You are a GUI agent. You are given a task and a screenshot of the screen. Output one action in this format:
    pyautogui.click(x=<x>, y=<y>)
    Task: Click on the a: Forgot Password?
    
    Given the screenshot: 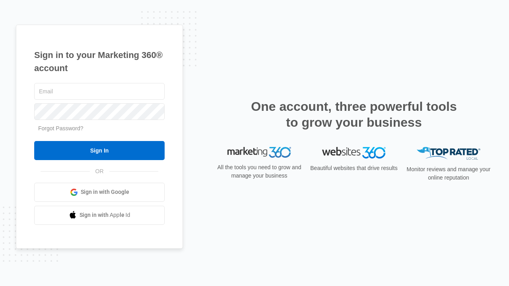 What is the action you would take?
    pyautogui.click(x=61, y=128)
    